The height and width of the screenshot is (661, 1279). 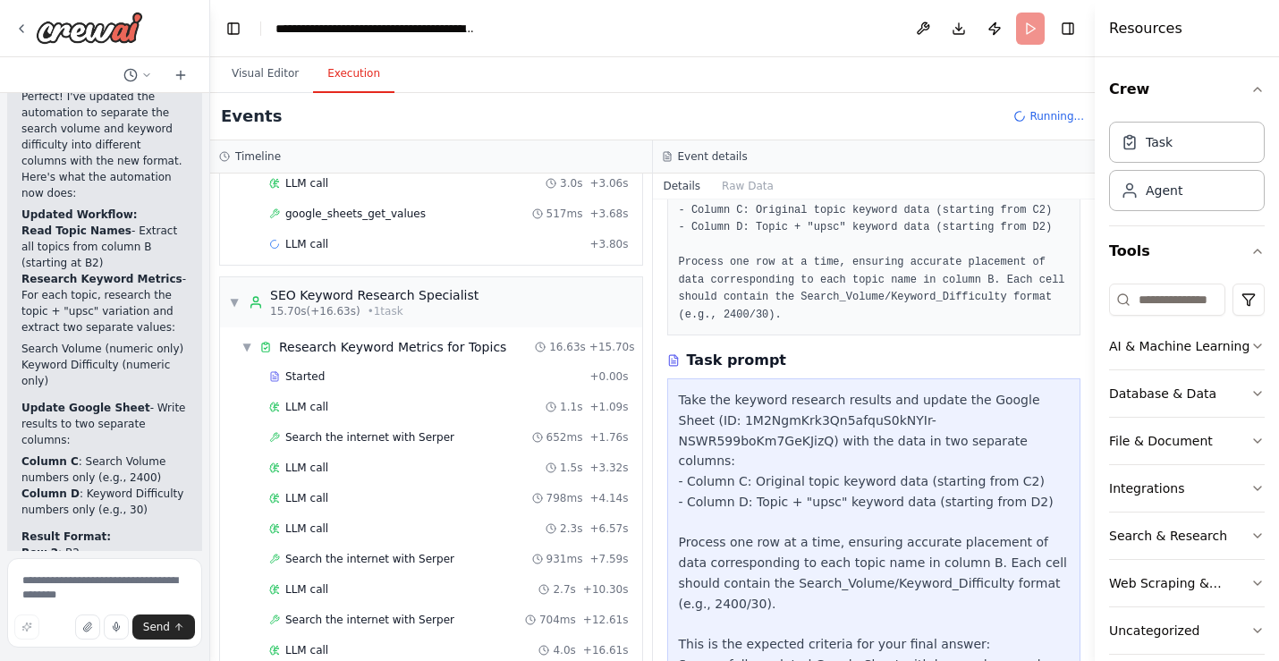 I want to click on span: 2.7s, so click(x=564, y=589).